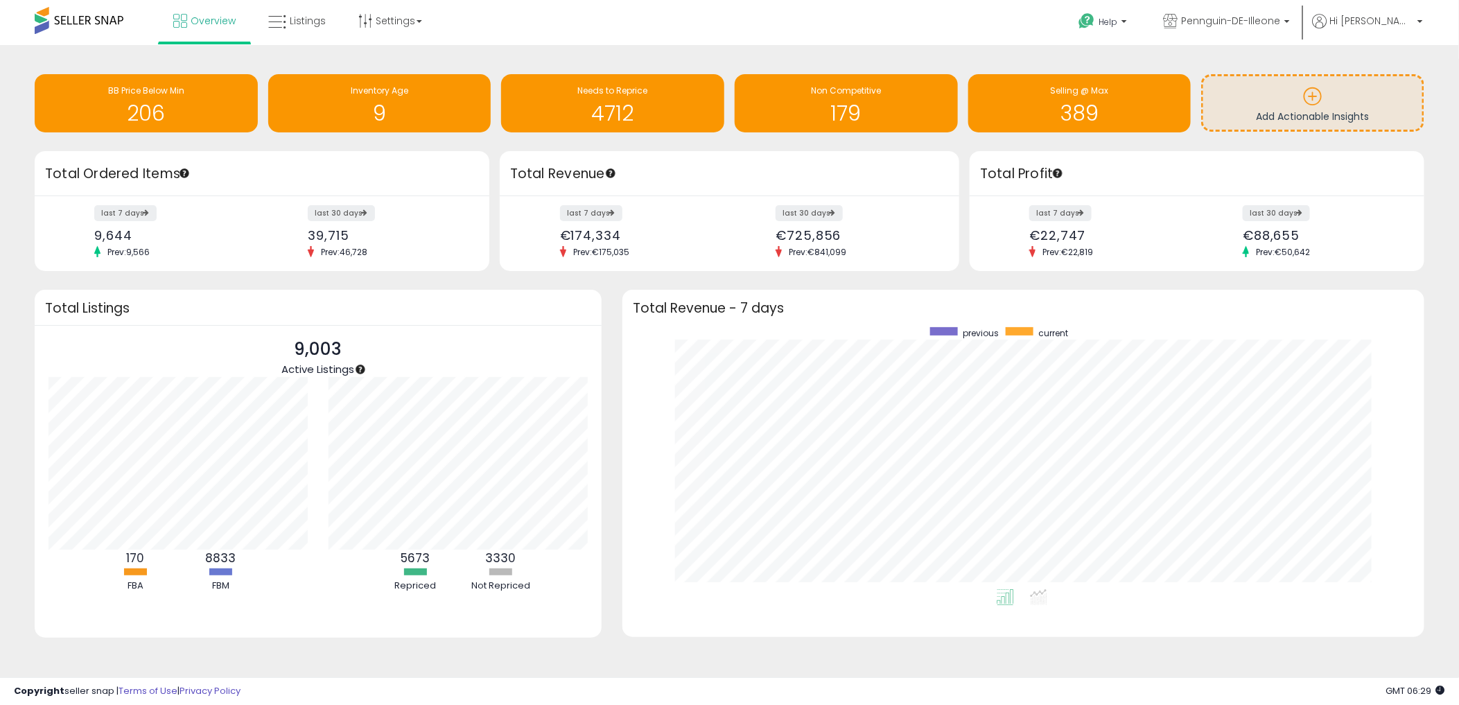  What do you see at coordinates (1283, 252) in the screenshot?
I see `span: Prev: €50,642` at bounding box center [1283, 252].